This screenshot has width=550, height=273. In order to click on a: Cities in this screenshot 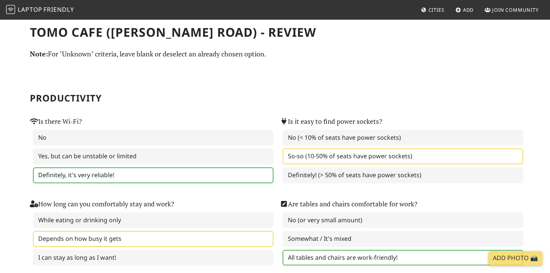, I will do `click(433, 10)`.